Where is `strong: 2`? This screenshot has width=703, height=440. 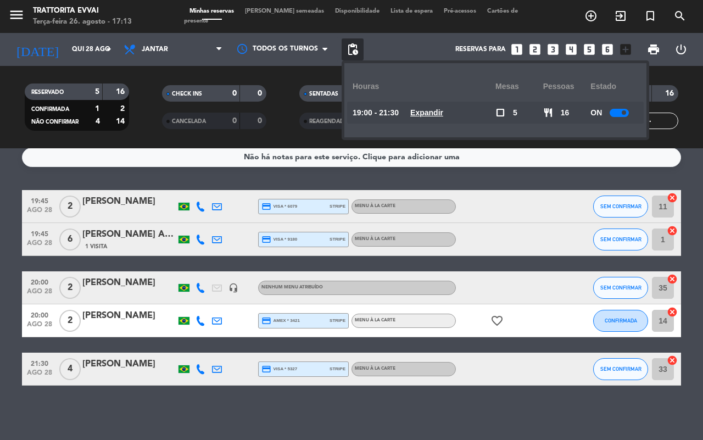 strong: 2 is located at coordinates (124, 109).